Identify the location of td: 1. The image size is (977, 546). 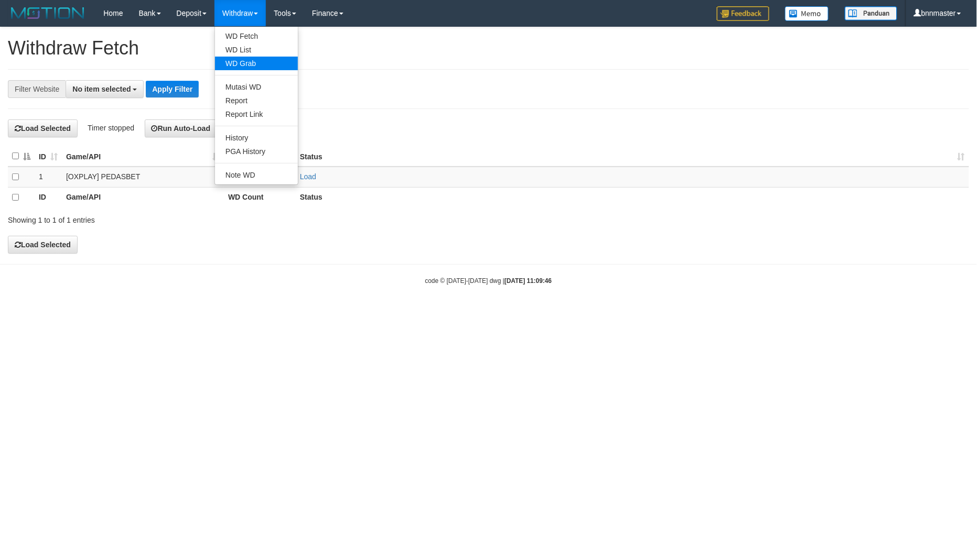
(48, 177).